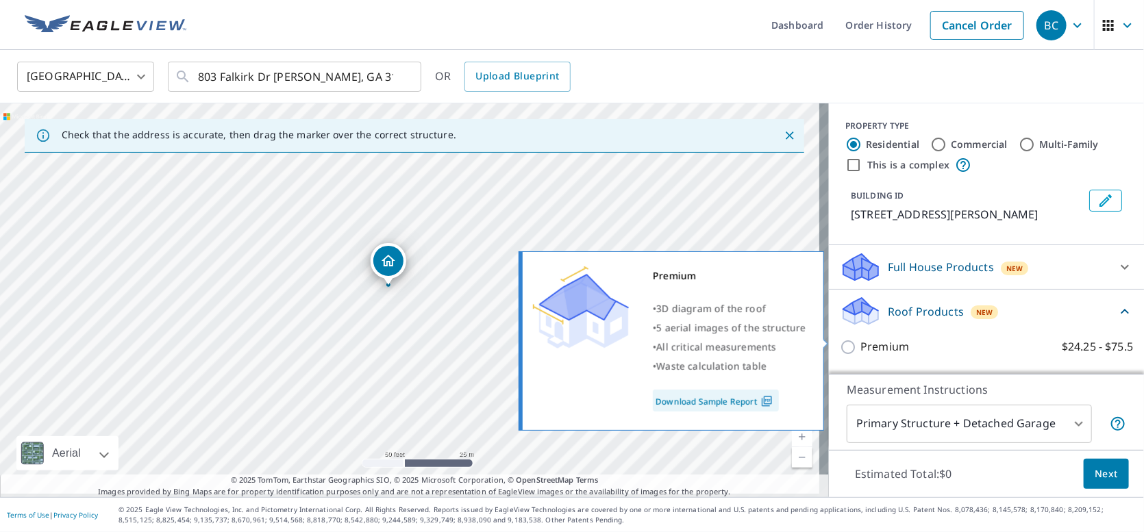 The height and width of the screenshot is (532, 1144). Describe the element at coordinates (517, 77) in the screenshot. I see `a: Upload Blueprint` at that location.